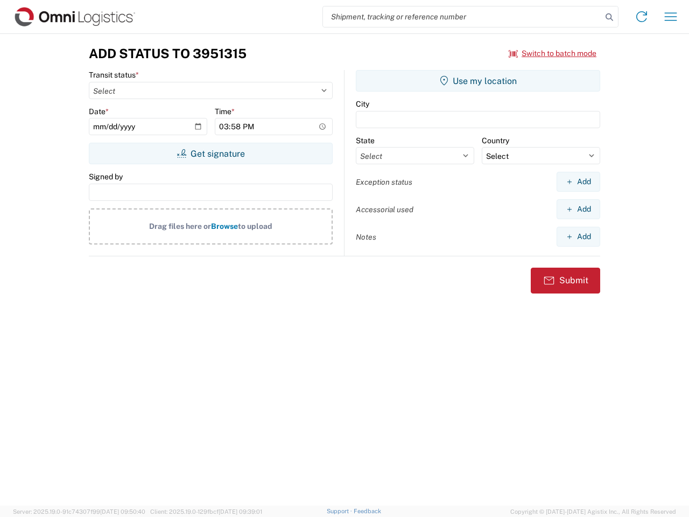 Image resolution: width=689 pixels, height=517 pixels. Describe the element at coordinates (105, 177) in the screenshot. I see `label: Signed by` at that location.